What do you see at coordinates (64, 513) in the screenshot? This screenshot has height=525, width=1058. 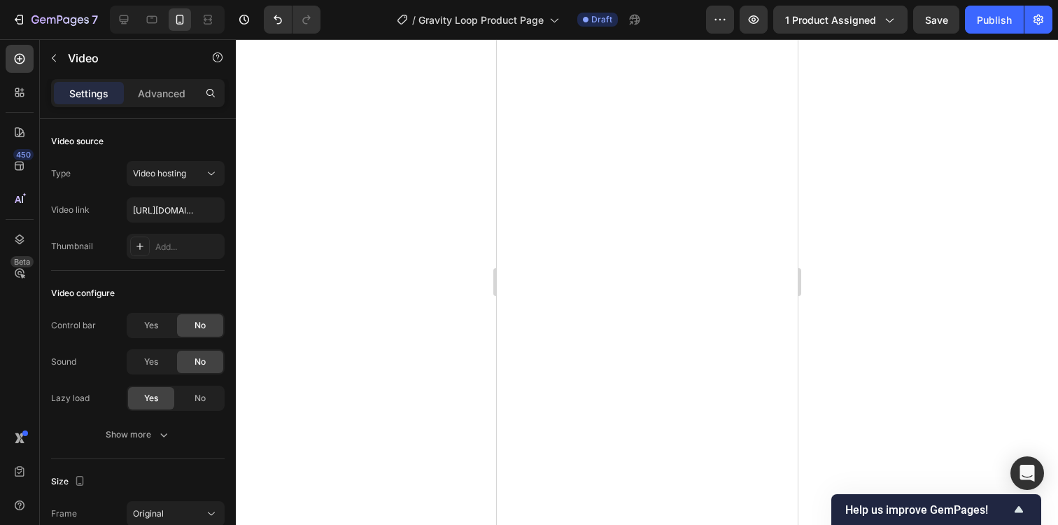 I see `div: Frame` at bounding box center [64, 513].